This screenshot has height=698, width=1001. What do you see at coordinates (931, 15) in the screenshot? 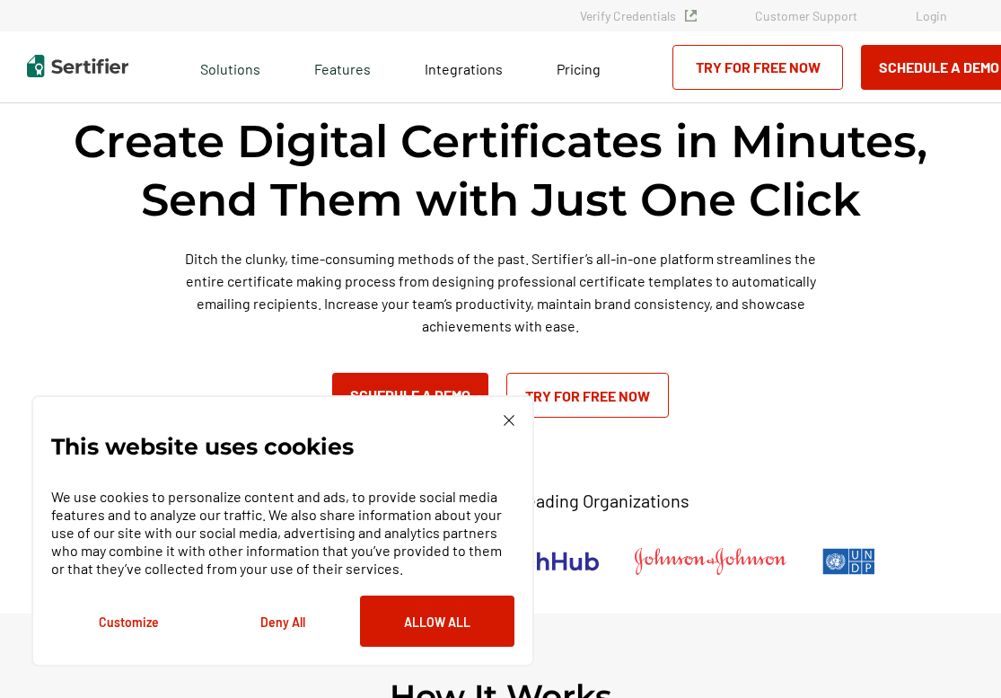
I see `a: Login` at bounding box center [931, 15].